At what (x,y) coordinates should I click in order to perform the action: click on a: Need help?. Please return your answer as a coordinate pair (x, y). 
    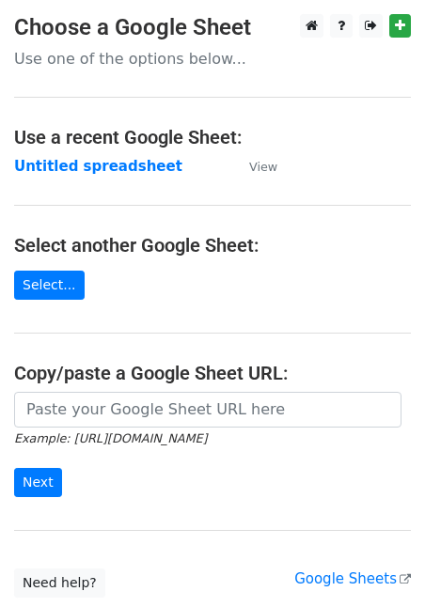
    Looking at the image, I should click on (59, 582).